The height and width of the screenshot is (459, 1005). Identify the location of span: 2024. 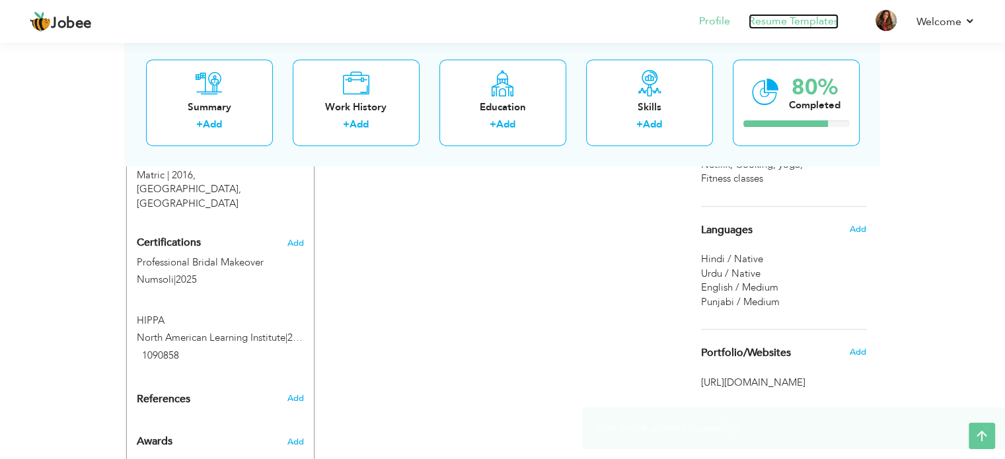
(298, 338).